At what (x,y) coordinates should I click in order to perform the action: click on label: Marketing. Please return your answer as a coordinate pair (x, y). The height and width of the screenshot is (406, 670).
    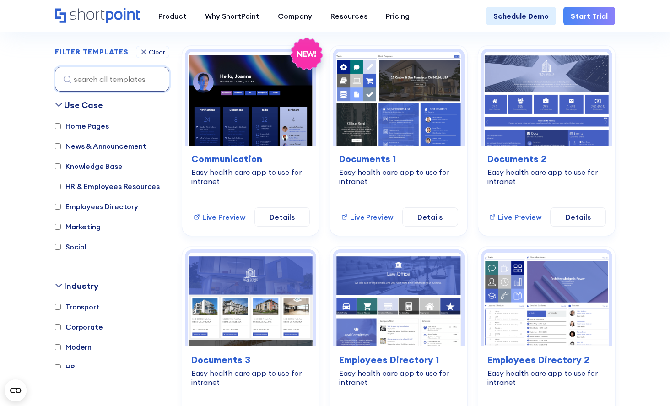
    Looking at the image, I should click on (78, 226).